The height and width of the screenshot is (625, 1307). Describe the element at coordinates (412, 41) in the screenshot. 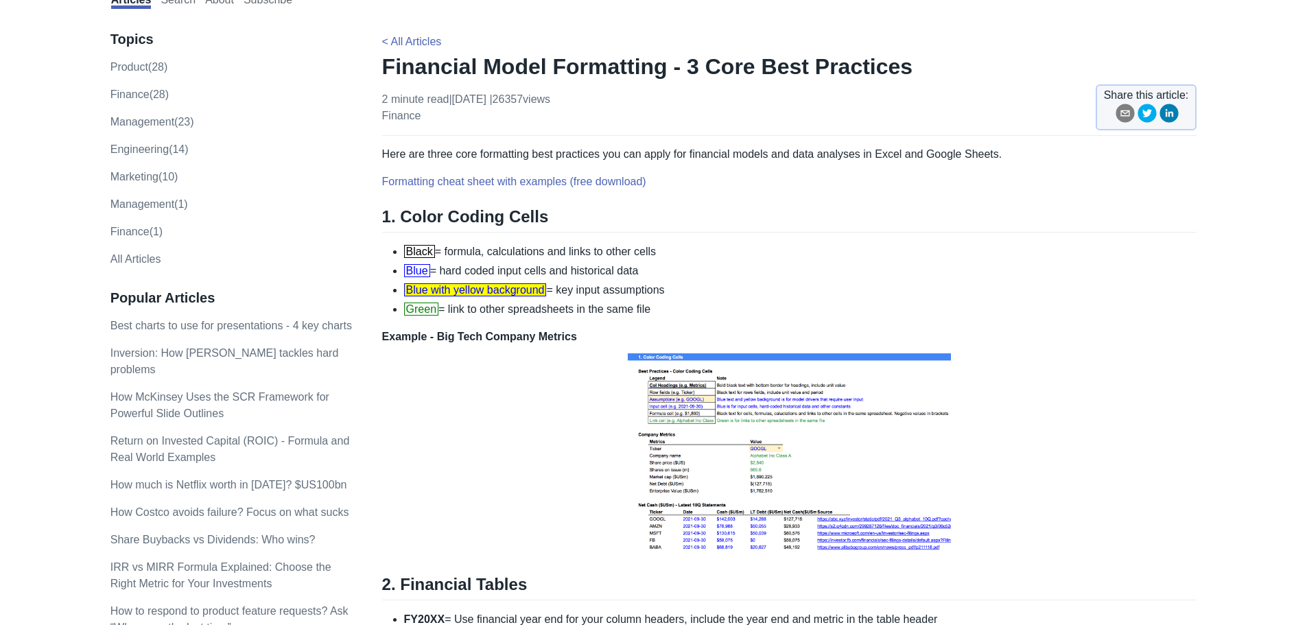

I see `a: < All Articles` at that location.